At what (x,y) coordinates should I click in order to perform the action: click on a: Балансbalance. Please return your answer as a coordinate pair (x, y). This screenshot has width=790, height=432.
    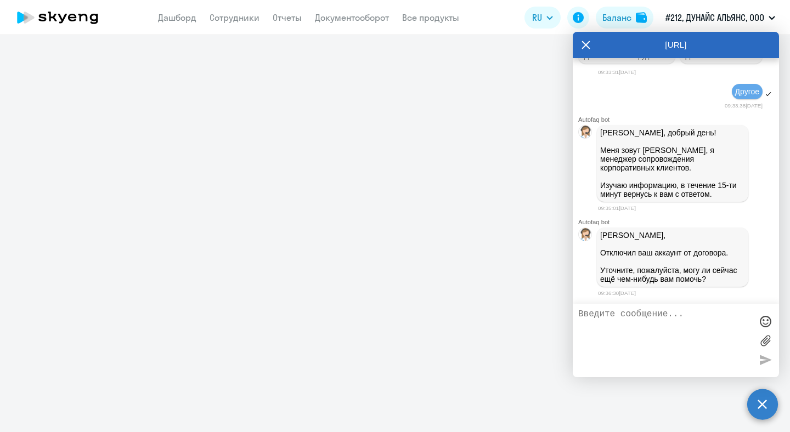
    Looking at the image, I should click on (624, 18).